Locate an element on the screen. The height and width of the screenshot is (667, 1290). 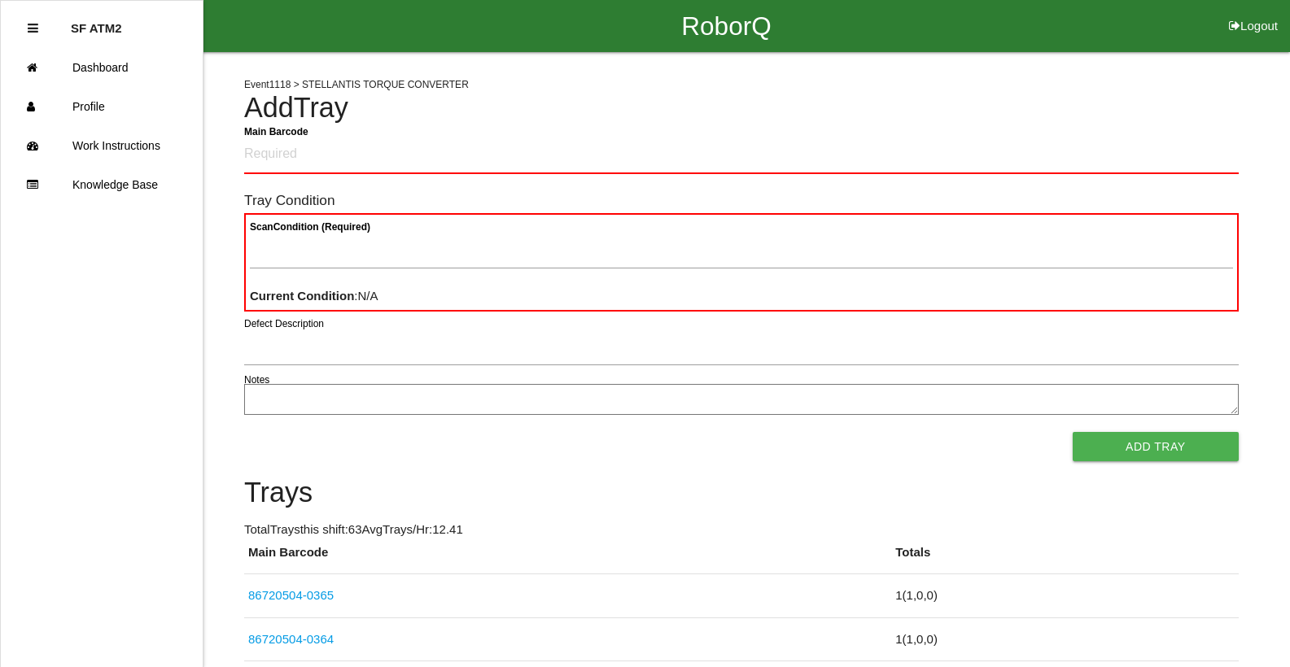
th: Totals is located at coordinates (1065, 559).